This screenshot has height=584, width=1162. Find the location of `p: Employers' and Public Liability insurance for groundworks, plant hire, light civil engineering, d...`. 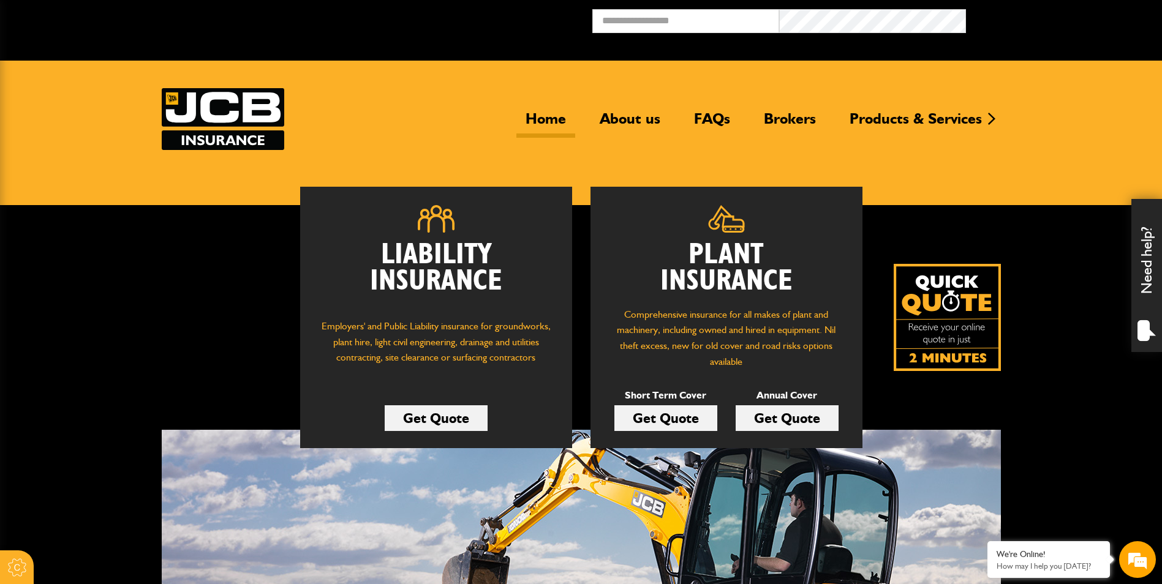

p: Employers' and Public Liability insurance for groundworks, plant hire, light civil engineering, d... is located at coordinates (436, 348).